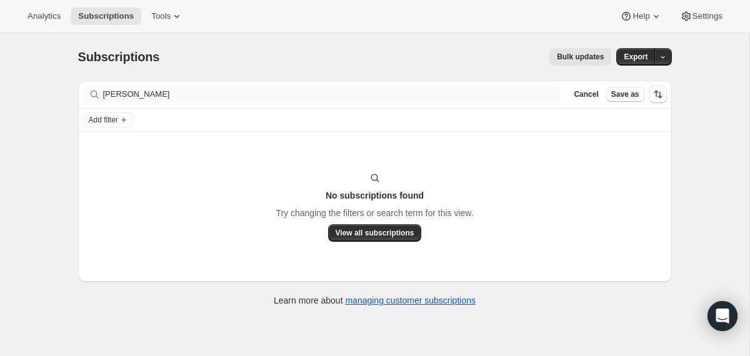 The height and width of the screenshot is (356, 750). What do you see at coordinates (625, 94) in the screenshot?
I see `span: Save as` at bounding box center [625, 94].